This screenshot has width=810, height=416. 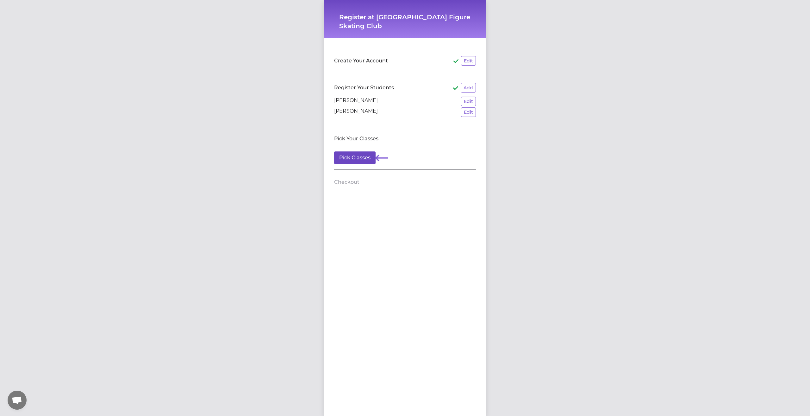 I want to click on a: Open chat, so click(x=17, y=400).